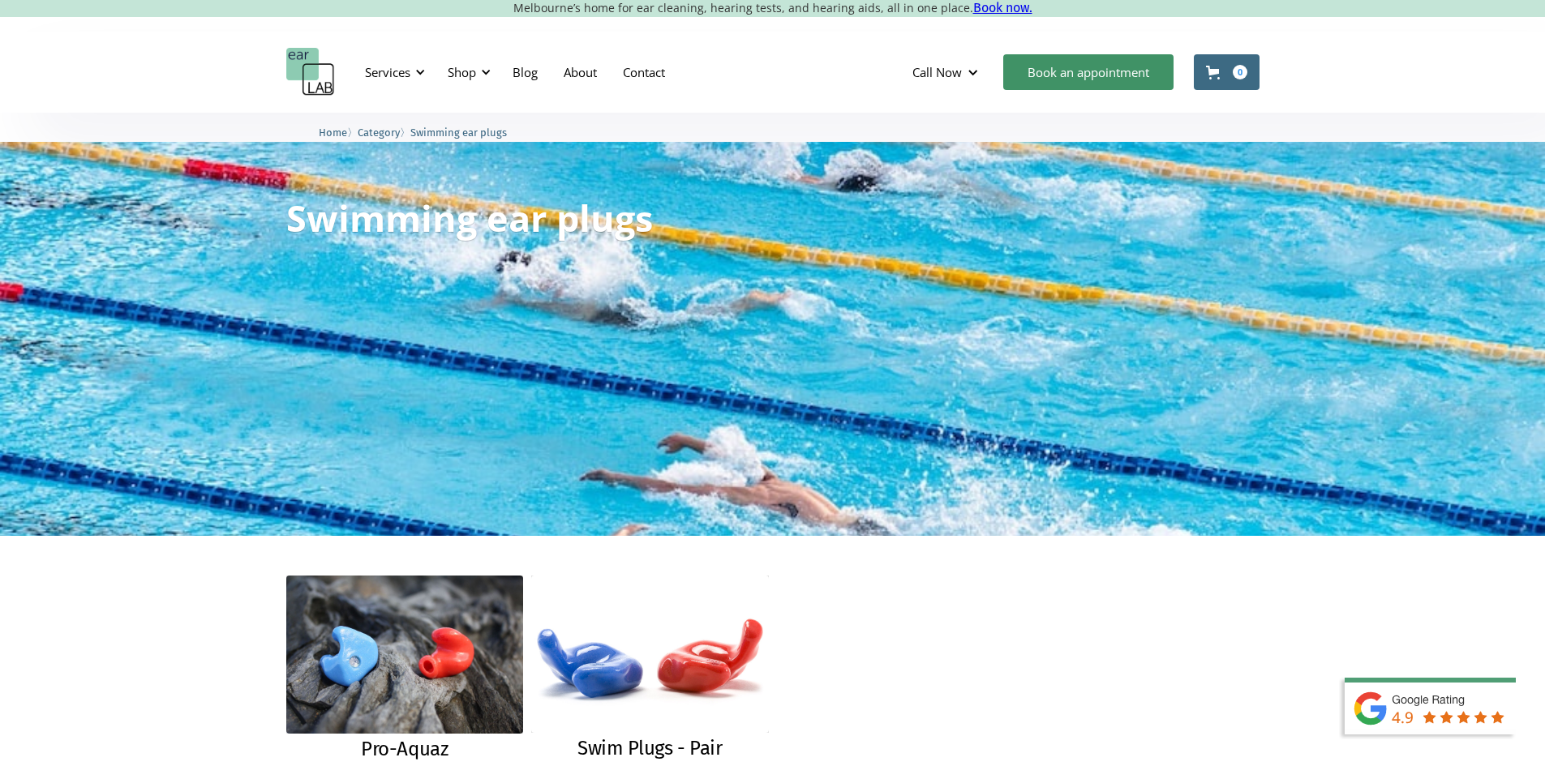 Image resolution: width=1545 pixels, height=766 pixels. What do you see at coordinates (650, 749) in the screenshot?
I see `h2: Swim Plugs - Pair` at bounding box center [650, 749].